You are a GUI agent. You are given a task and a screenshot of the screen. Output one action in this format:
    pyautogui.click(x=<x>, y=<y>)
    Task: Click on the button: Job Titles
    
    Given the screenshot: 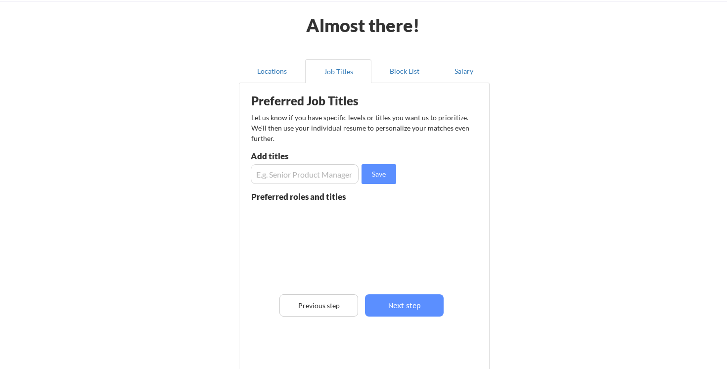 What is the action you would take?
    pyautogui.click(x=338, y=71)
    